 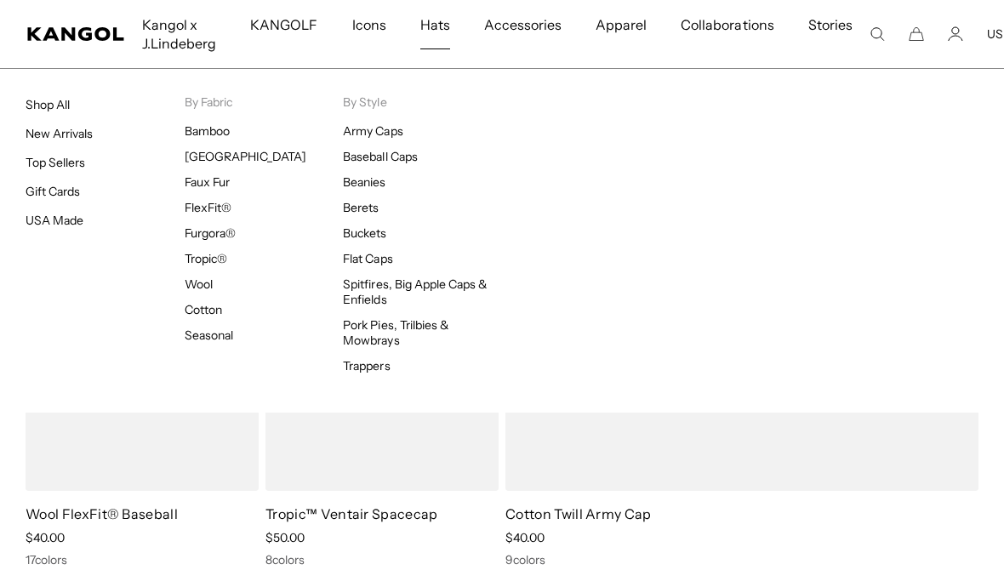 I want to click on button: Cart, so click(x=917, y=34).